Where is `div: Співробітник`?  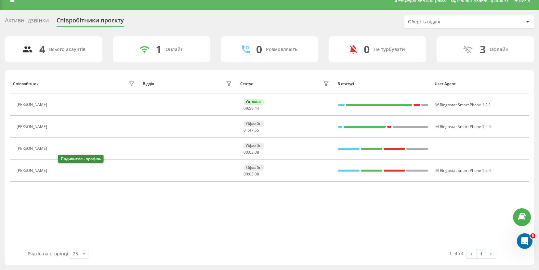
div: Співробітник is located at coordinates (26, 84).